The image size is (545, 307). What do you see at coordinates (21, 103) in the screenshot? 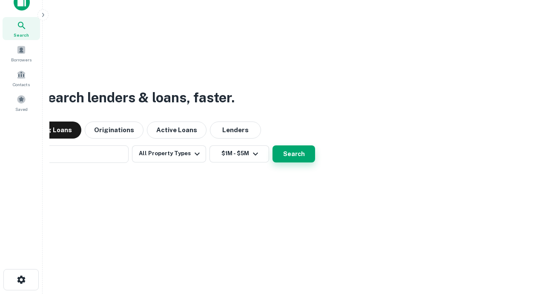
I see `div: Saved` at bounding box center [21, 103].